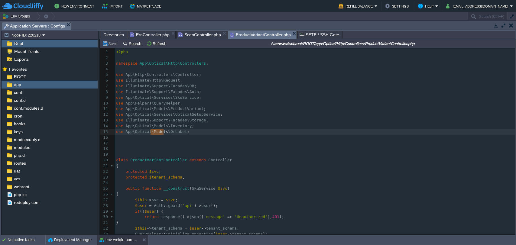  I want to click on div: 29, so click(105, 211).